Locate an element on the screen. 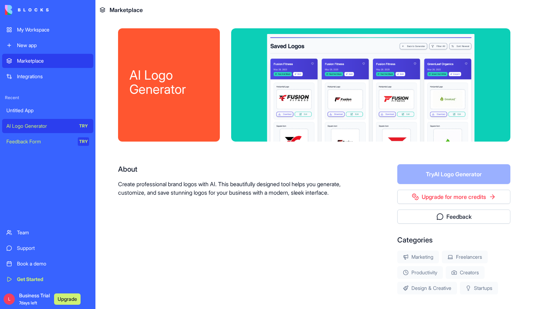  div: Categories is located at coordinates (454, 240).